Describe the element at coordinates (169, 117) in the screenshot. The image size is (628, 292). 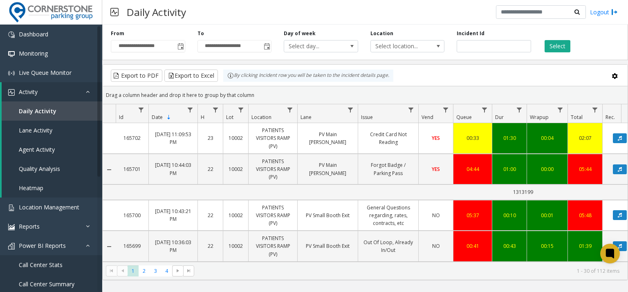
I see `span: Sortable` at that location.